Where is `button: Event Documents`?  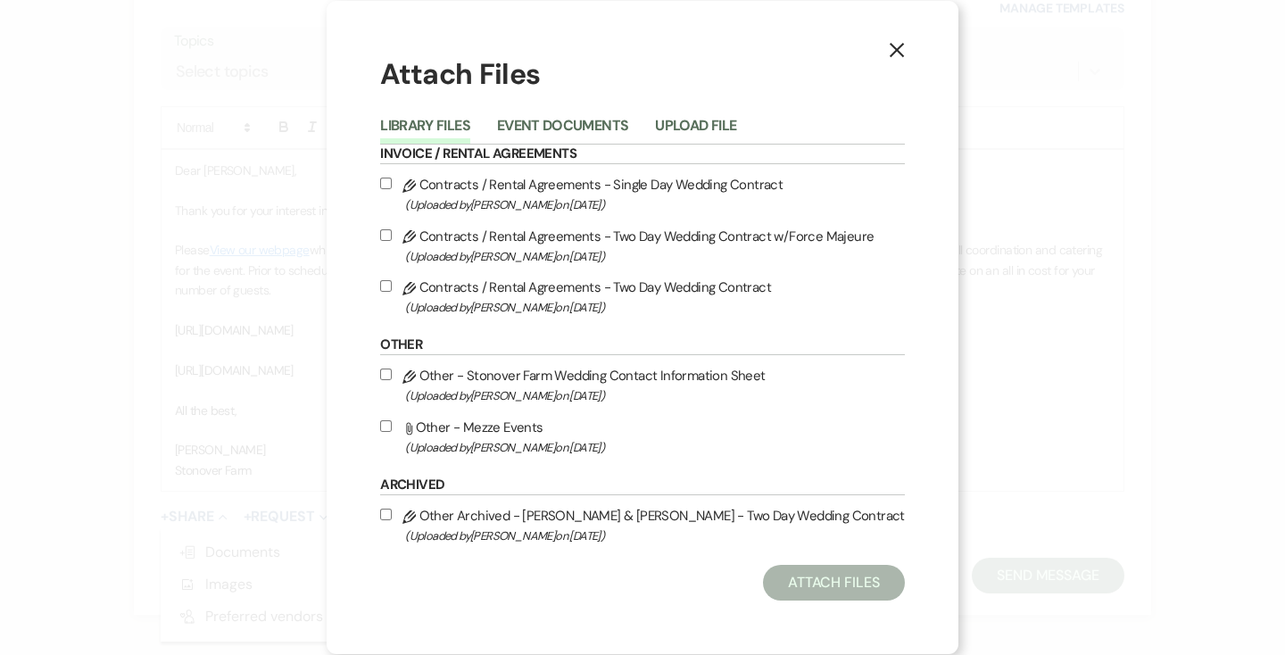
button: Event Documents is located at coordinates (562, 131).